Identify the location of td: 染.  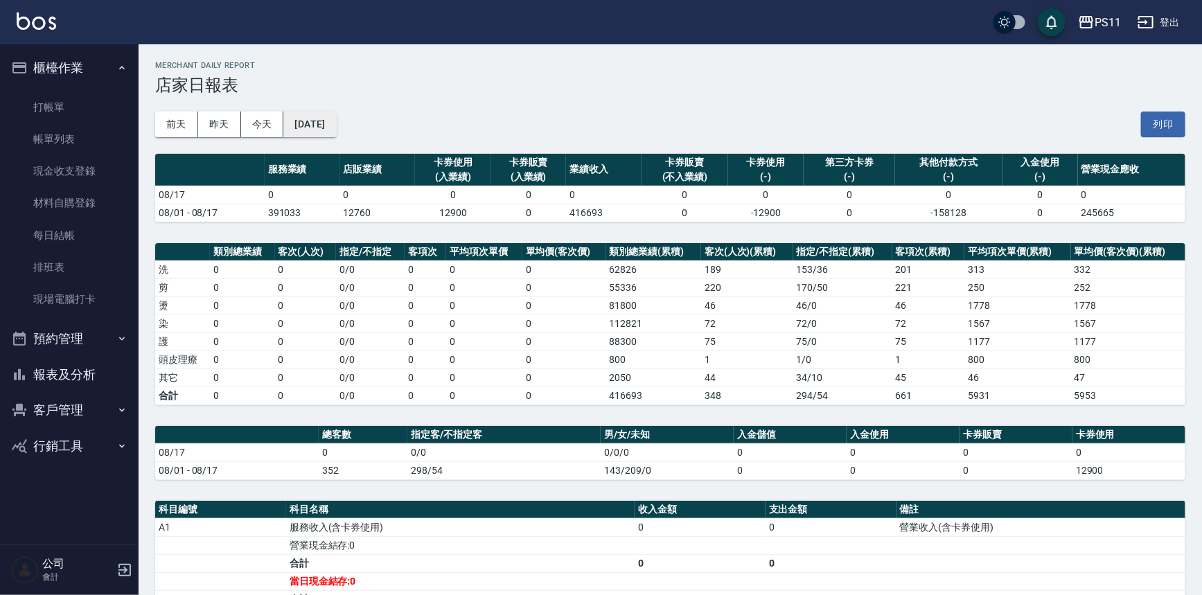
(182, 323).